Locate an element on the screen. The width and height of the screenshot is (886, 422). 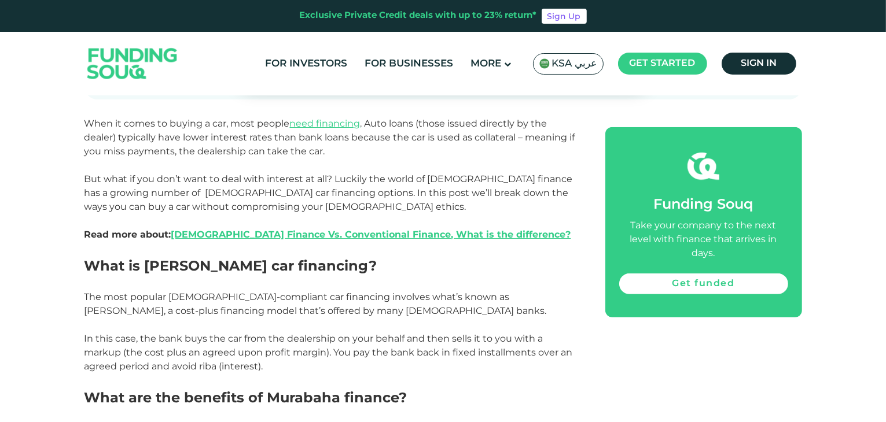
span: More is located at coordinates (486, 64).